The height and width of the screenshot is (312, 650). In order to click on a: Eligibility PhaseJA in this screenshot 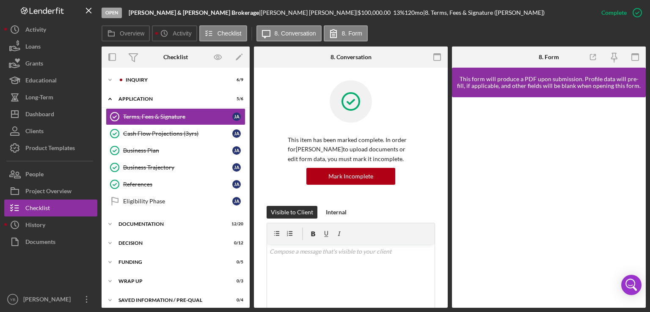, I will do `click(176, 201)`.